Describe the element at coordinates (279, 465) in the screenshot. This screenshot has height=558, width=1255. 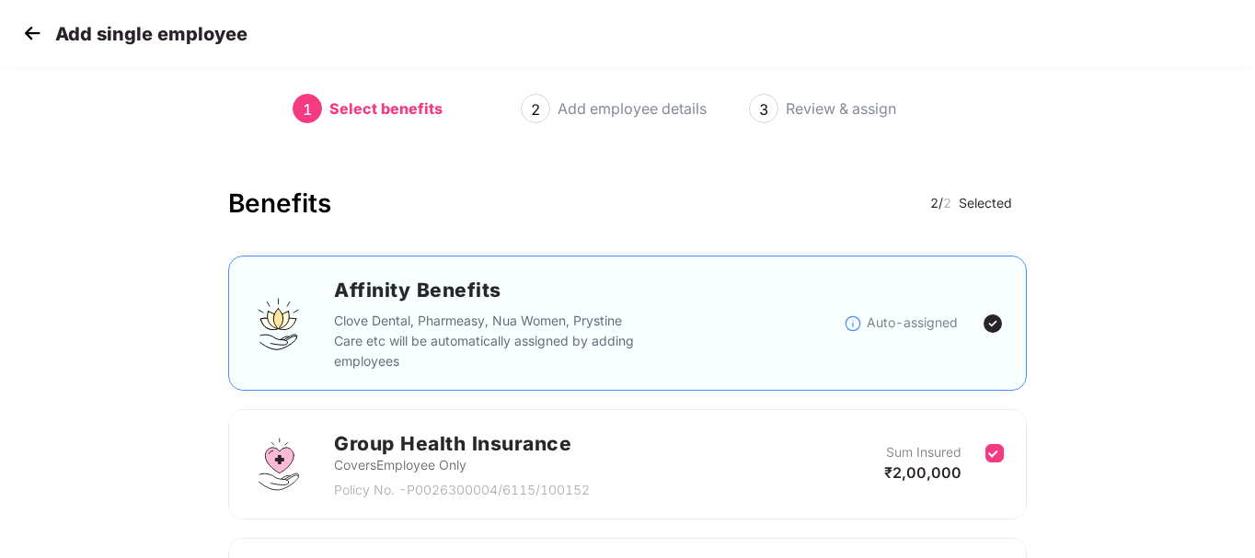
I see `img: svg+xml;base64,PHN2ZyBpZD0iR3JvdXBfSGVhbHRoX0luc3VyYW5jZSIgZGF0YS1uYW1lPSJHcm91cCBIZWFsdGggSW5zdX...` at that location.